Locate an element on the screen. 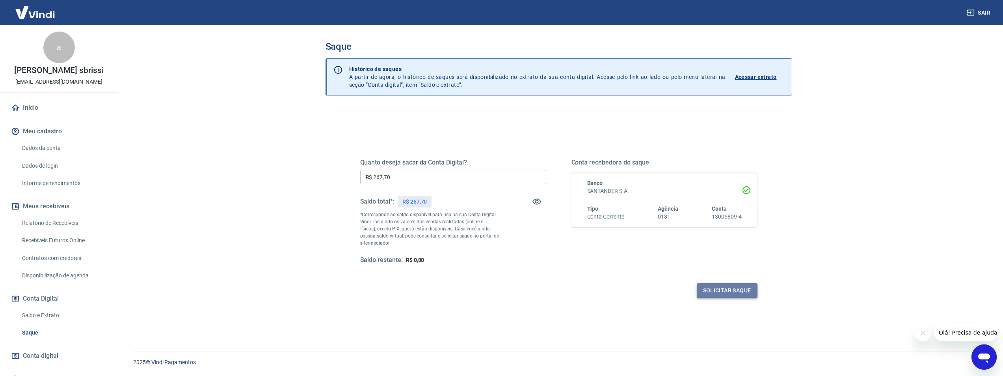 This screenshot has height=376, width=1003. a: Início is located at coordinates (59, 108).